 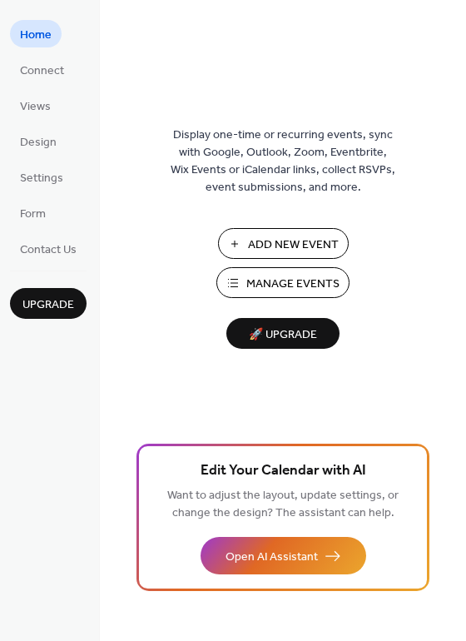 What do you see at coordinates (293, 245) in the screenshot?
I see `span: Add New Event` at bounding box center [293, 245].